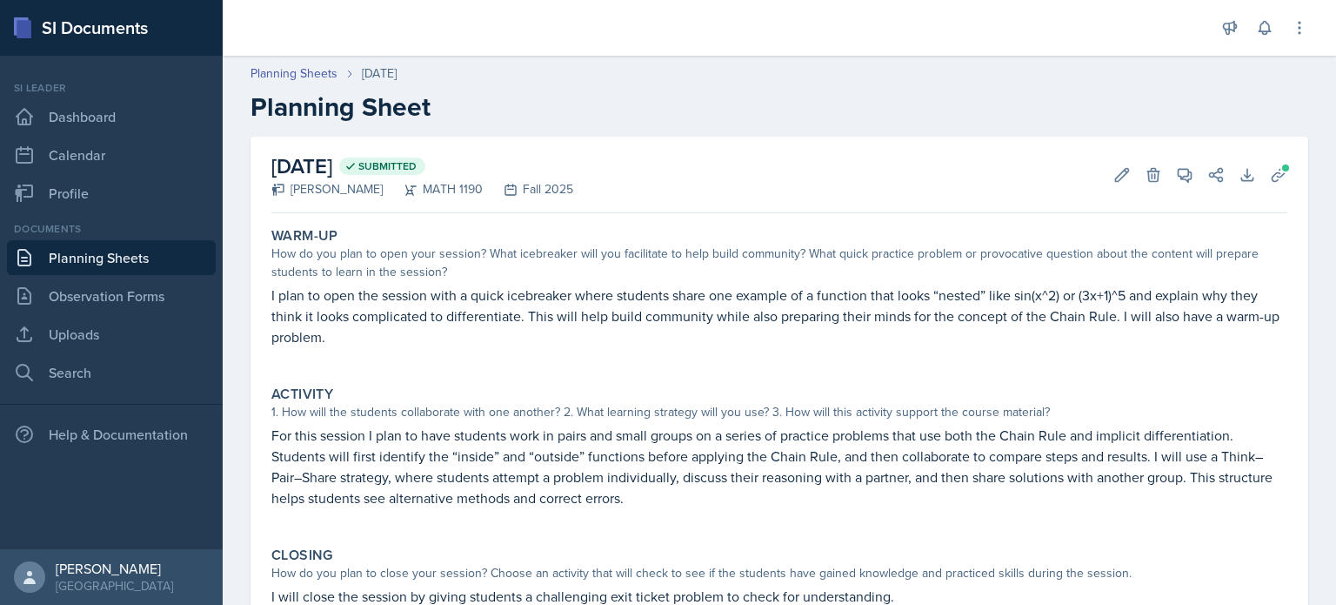  I want to click on div: Help & Documentation, so click(111, 434).